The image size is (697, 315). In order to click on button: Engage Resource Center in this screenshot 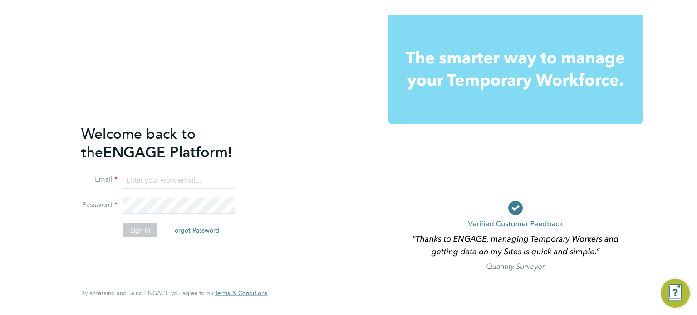, I will do `click(675, 294)`.